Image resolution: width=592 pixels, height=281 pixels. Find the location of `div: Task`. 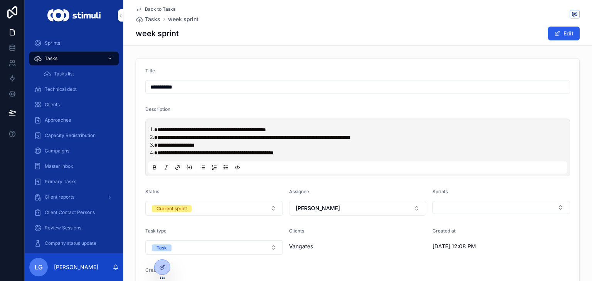

div: Task is located at coordinates (162, 248).